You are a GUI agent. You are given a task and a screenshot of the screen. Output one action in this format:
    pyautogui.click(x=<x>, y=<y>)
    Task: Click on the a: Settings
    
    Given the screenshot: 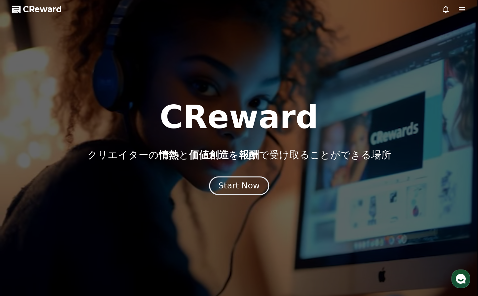 What is the action you would take?
    pyautogui.click(x=106, y=218)
    